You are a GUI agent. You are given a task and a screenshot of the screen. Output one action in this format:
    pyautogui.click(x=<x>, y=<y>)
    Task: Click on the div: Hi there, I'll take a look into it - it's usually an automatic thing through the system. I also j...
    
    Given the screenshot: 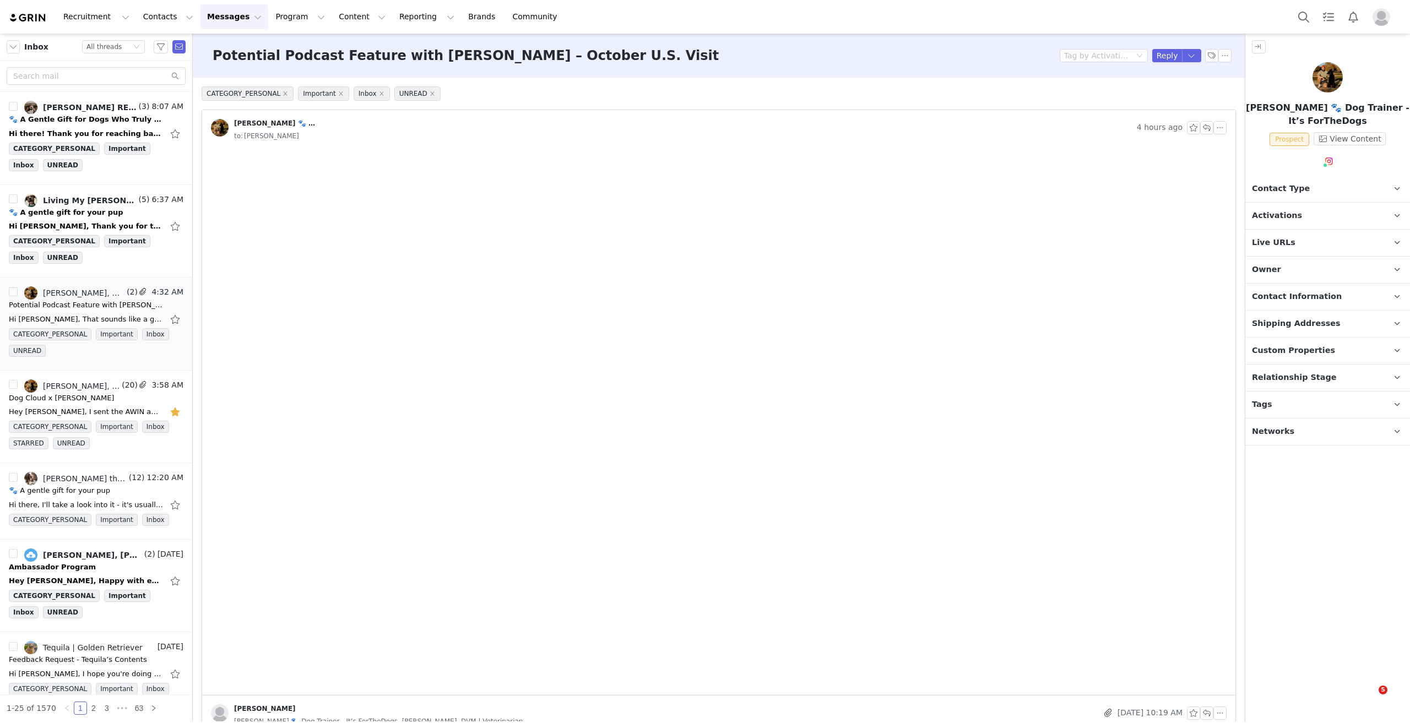 What is the action you would take?
    pyautogui.click(x=86, y=505)
    